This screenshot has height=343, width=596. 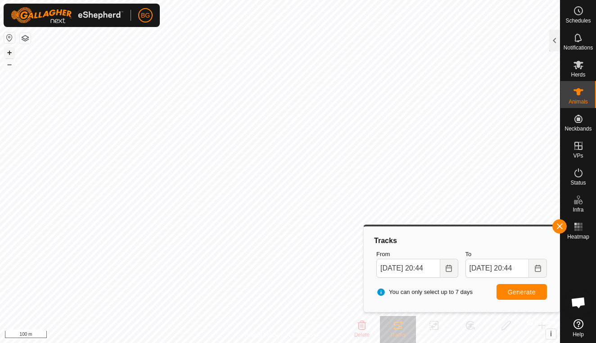 What do you see at coordinates (67, 15) in the screenshot?
I see `img: Gallagher Logo` at bounding box center [67, 15].